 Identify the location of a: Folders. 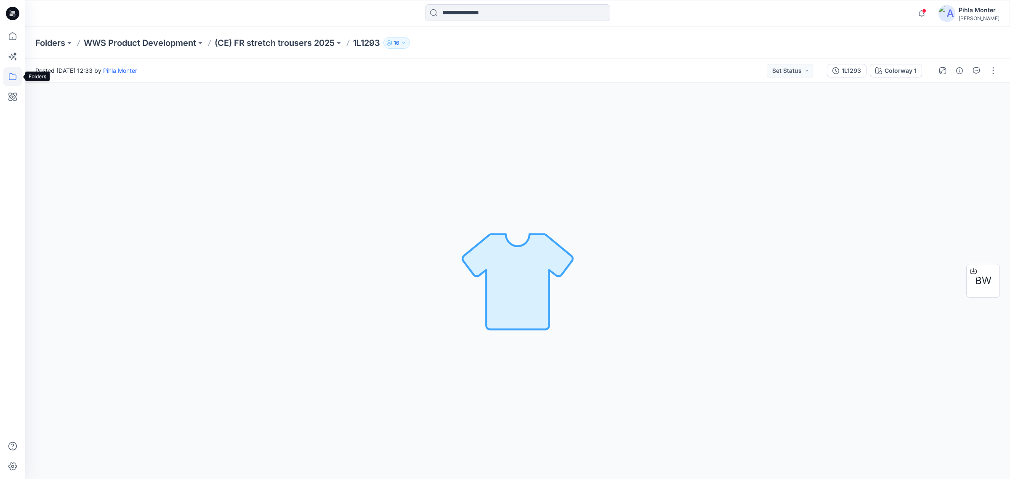
(50, 43).